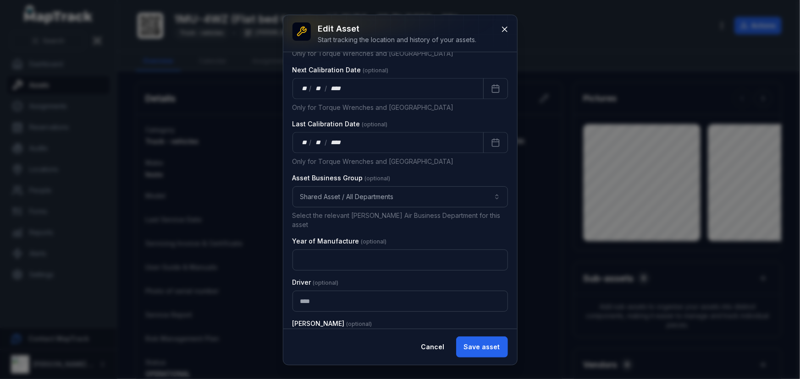 This screenshot has width=800, height=379. Describe the element at coordinates (397, 29) in the screenshot. I see `h3: Edit asset` at that location.